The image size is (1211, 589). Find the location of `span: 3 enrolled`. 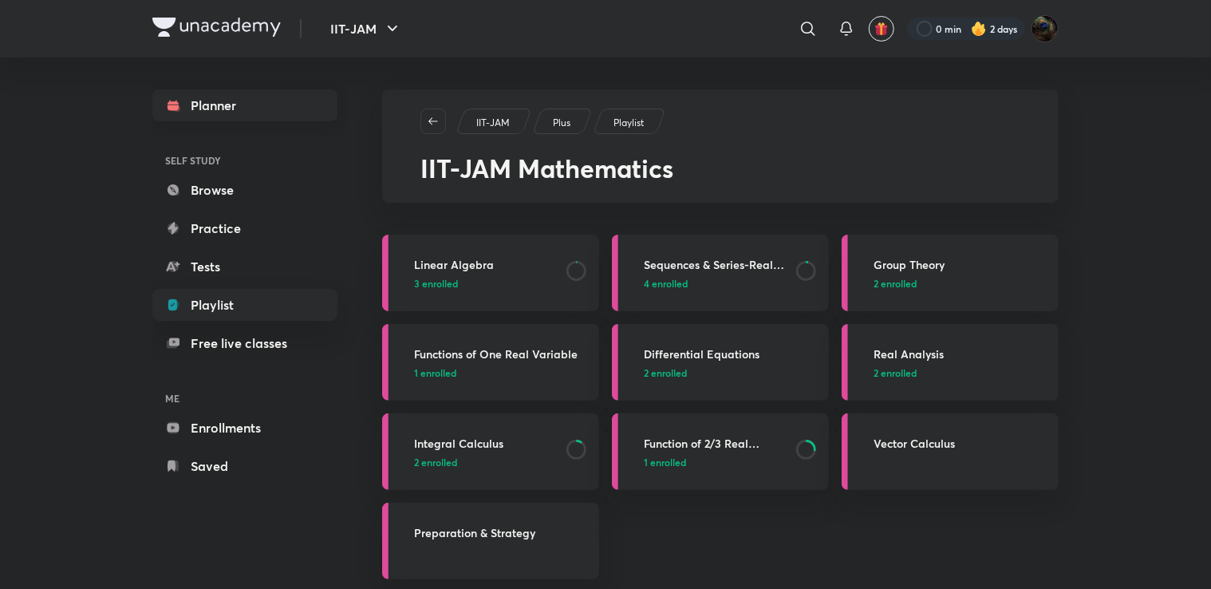

span: 3 enrolled is located at coordinates (436, 283).